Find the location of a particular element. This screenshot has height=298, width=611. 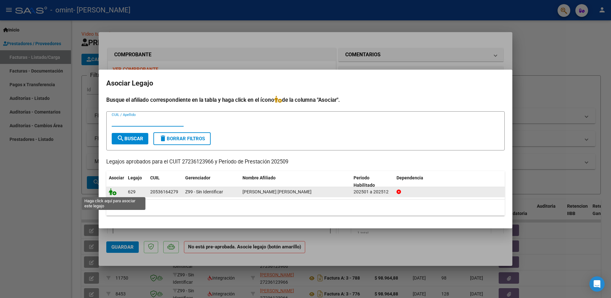

datatable-header-cell: Gerenciador is located at coordinates (211, 182).